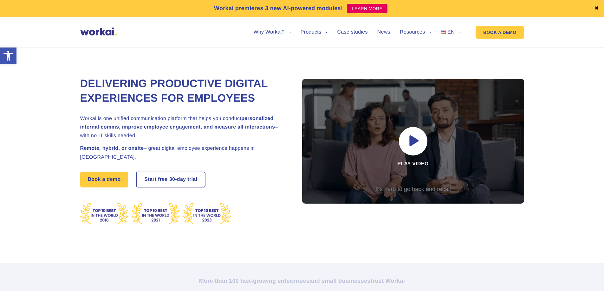 The image size is (604, 291). What do you see at coordinates (178, 180) in the screenshot?
I see `i: 30-day` at bounding box center [178, 180].